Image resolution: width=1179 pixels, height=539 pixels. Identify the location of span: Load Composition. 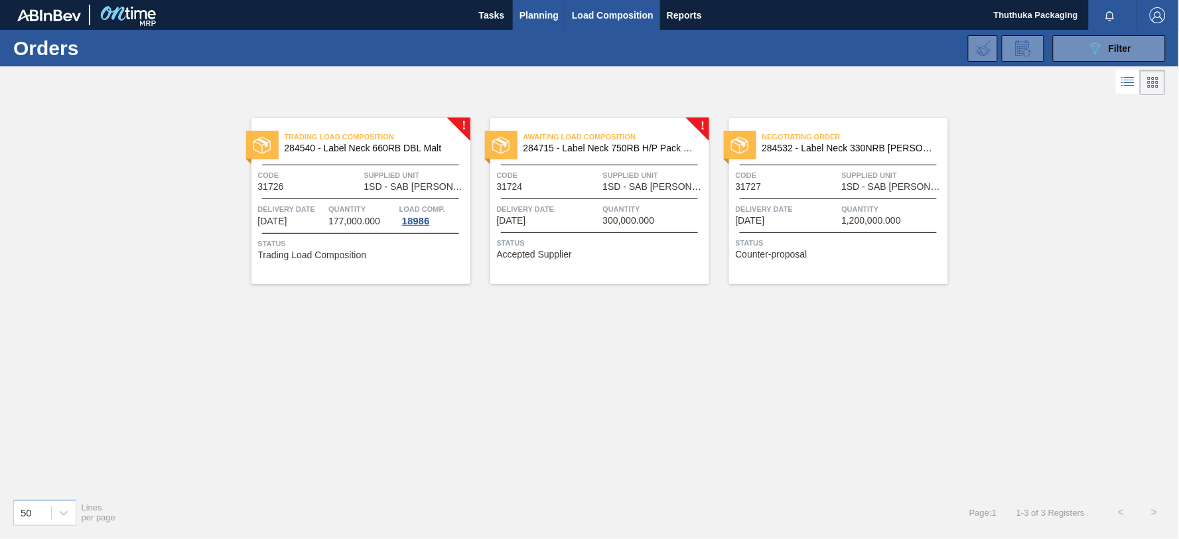
(613, 15).